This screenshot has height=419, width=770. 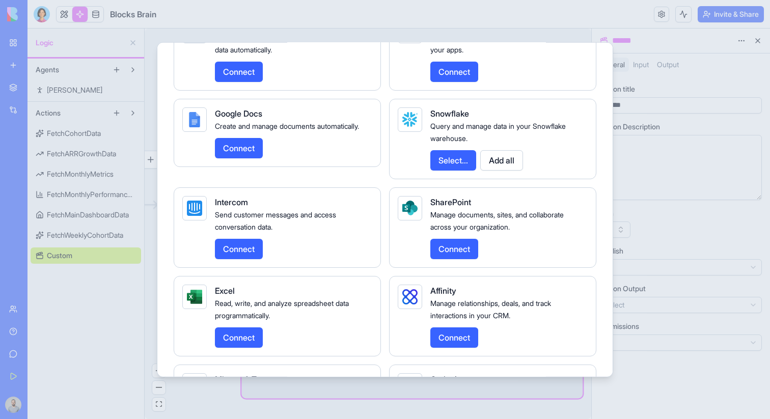 I want to click on span: Create issues, track projects, and sync task data automatically., so click(x=283, y=43).